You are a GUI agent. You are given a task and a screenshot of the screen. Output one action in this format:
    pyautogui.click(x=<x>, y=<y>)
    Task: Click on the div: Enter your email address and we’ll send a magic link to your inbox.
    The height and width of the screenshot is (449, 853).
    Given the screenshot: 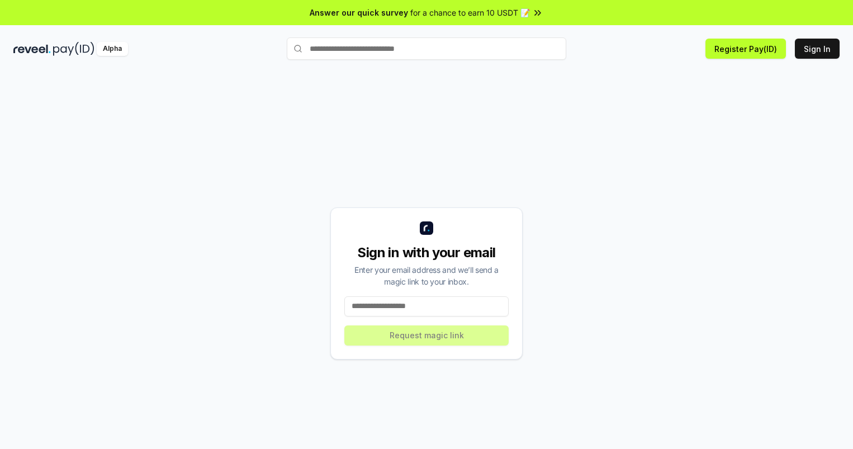 What is the action you would take?
    pyautogui.click(x=426, y=275)
    